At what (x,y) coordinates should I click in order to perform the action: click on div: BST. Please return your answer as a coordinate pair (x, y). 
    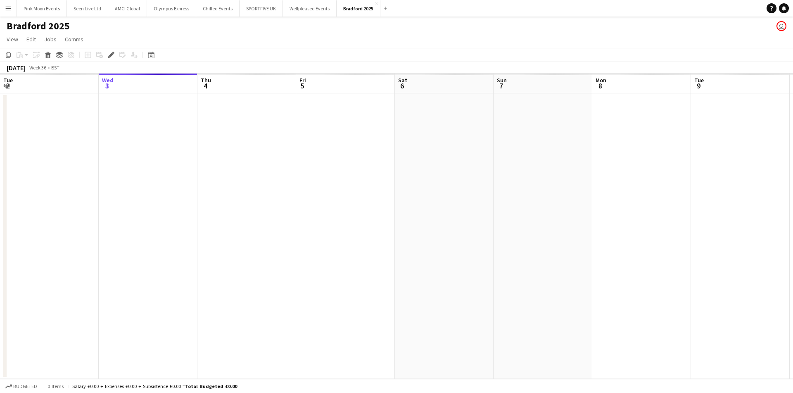
    Looking at the image, I should click on (55, 67).